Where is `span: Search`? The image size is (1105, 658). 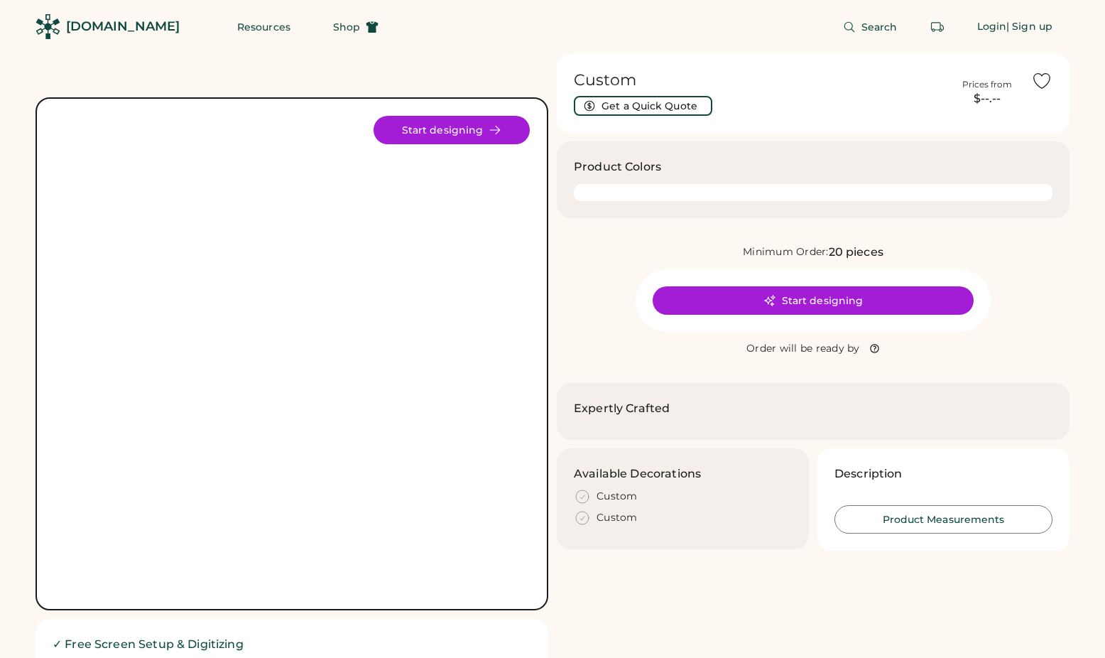
span: Search is located at coordinates (879, 27).